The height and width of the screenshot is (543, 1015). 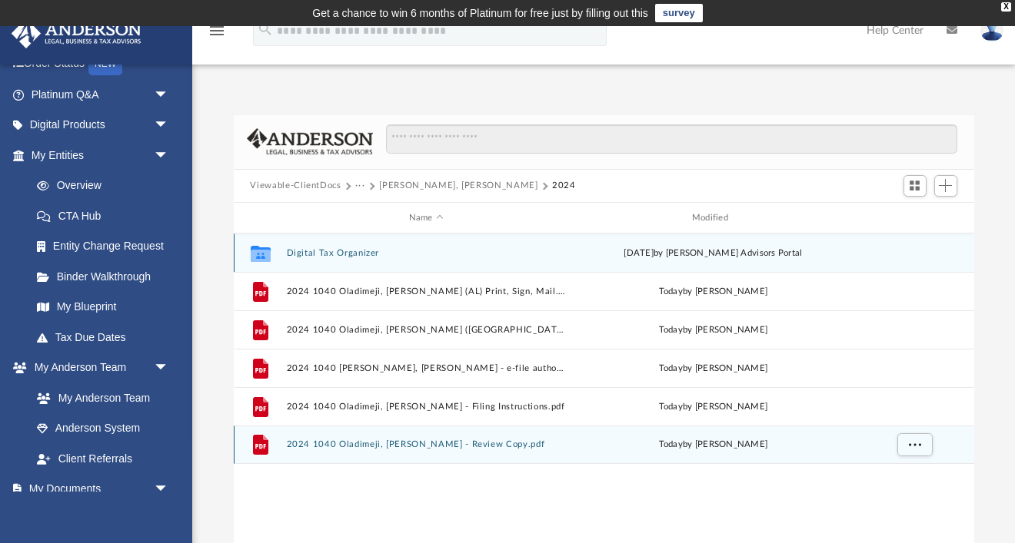 What do you see at coordinates (76, 33) in the screenshot?
I see `img: Anderson Advisors Platinum Portal` at bounding box center [76, 33].